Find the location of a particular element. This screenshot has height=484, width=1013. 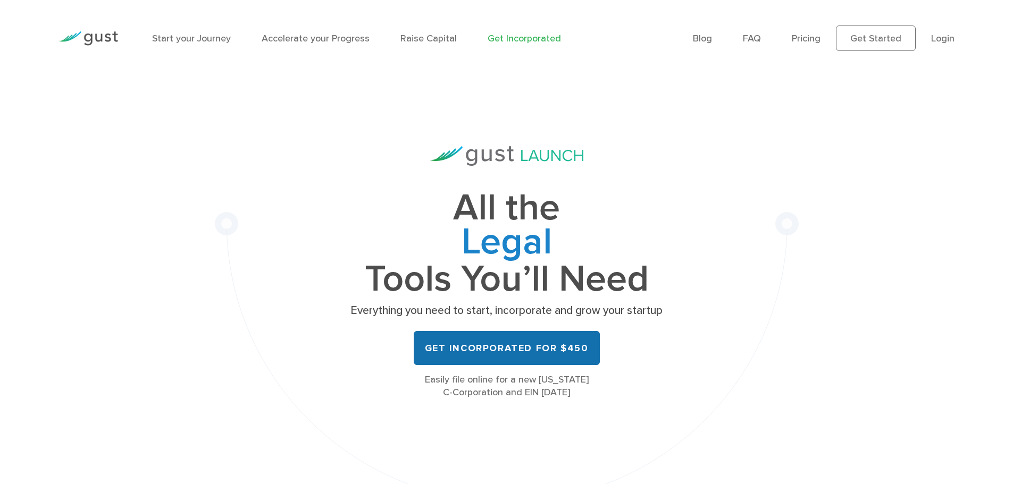

a: Raise Capital is located at coordinates (428, 38).